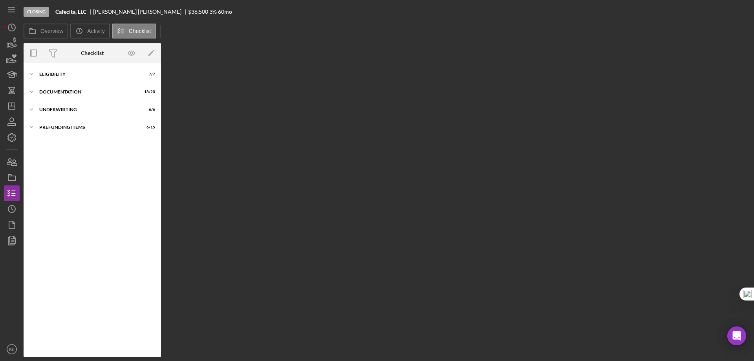 Image resolution: width=754 pixels, height=361 pixels. What do you see at coordinates (748, 294) in the screenshot?
I see `img: one_i.png` at bounding box center [748, 294].